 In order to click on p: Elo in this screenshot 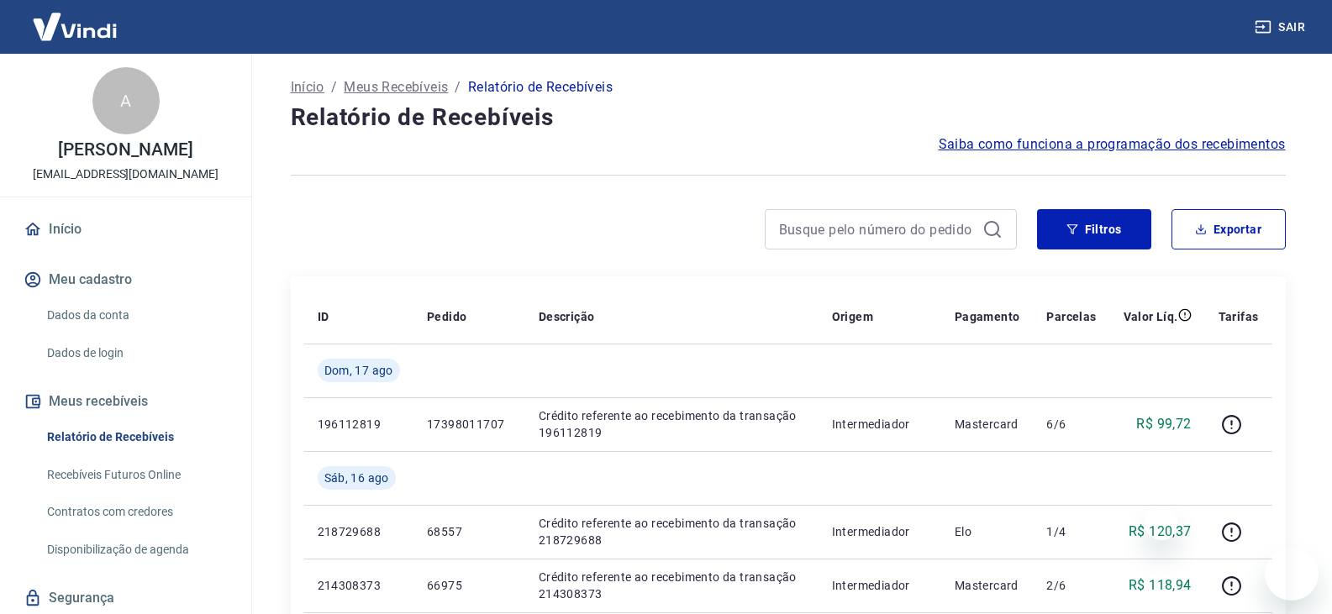, I will do `click(988, 532)`.